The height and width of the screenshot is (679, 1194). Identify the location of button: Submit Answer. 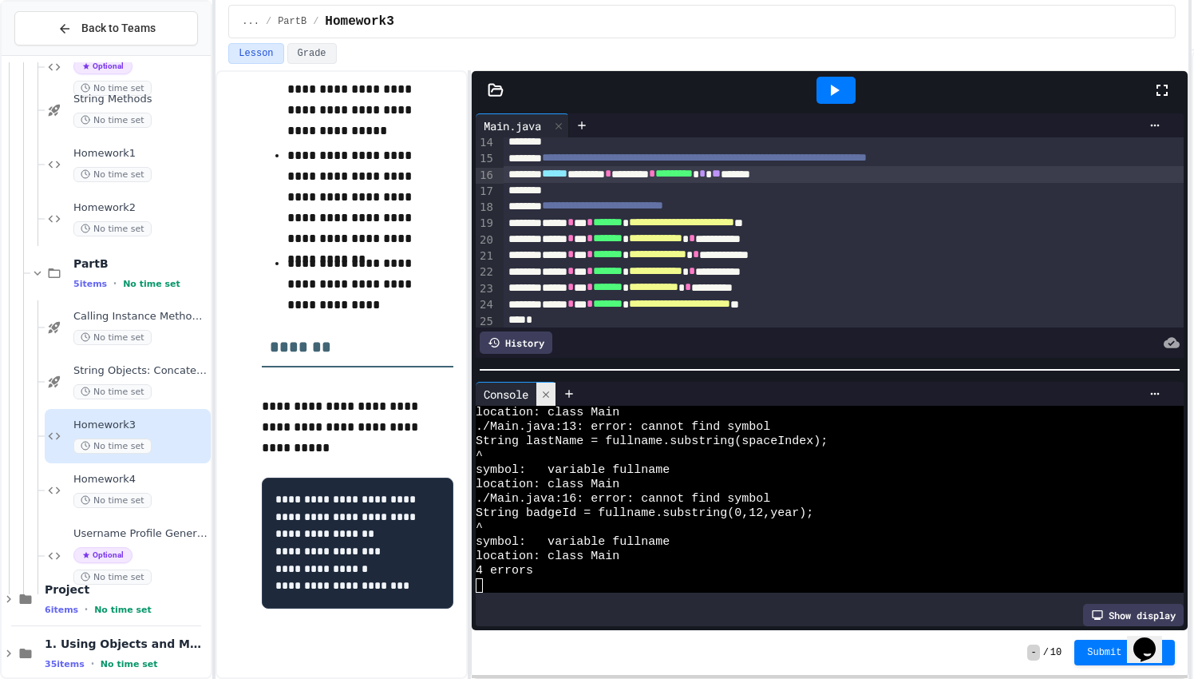
(1125, 652).